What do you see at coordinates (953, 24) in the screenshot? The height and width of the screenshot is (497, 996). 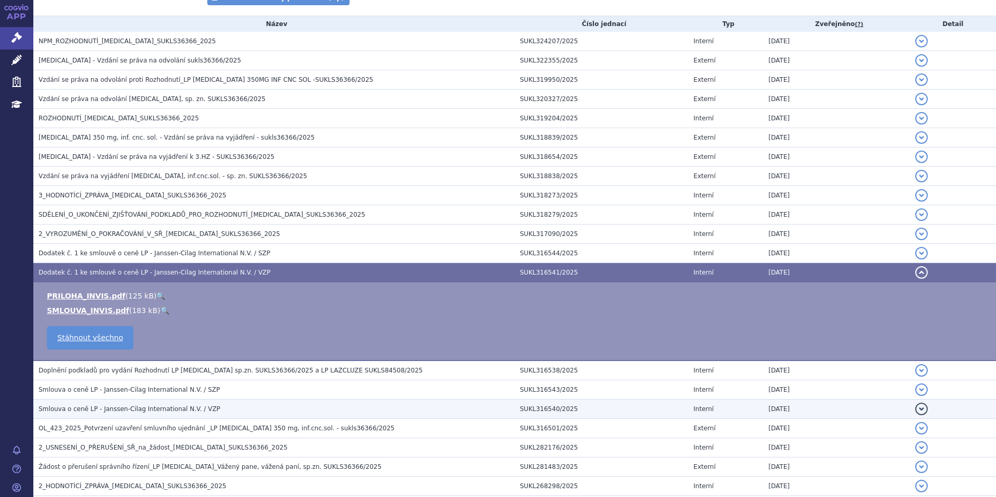 I see `th: Detail` at bounding box center [953, 24].